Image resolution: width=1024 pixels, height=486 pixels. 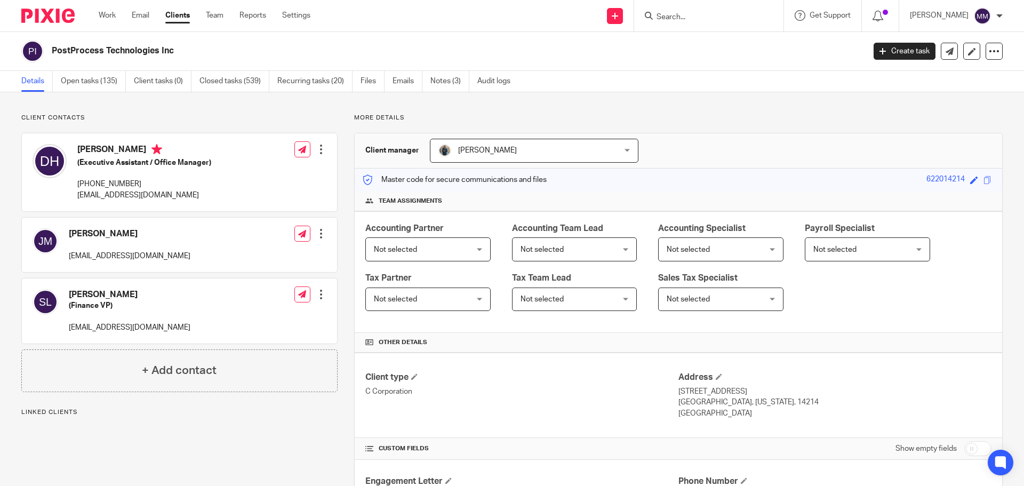 I want to click on i: Primary, so click(x=157, y=149).